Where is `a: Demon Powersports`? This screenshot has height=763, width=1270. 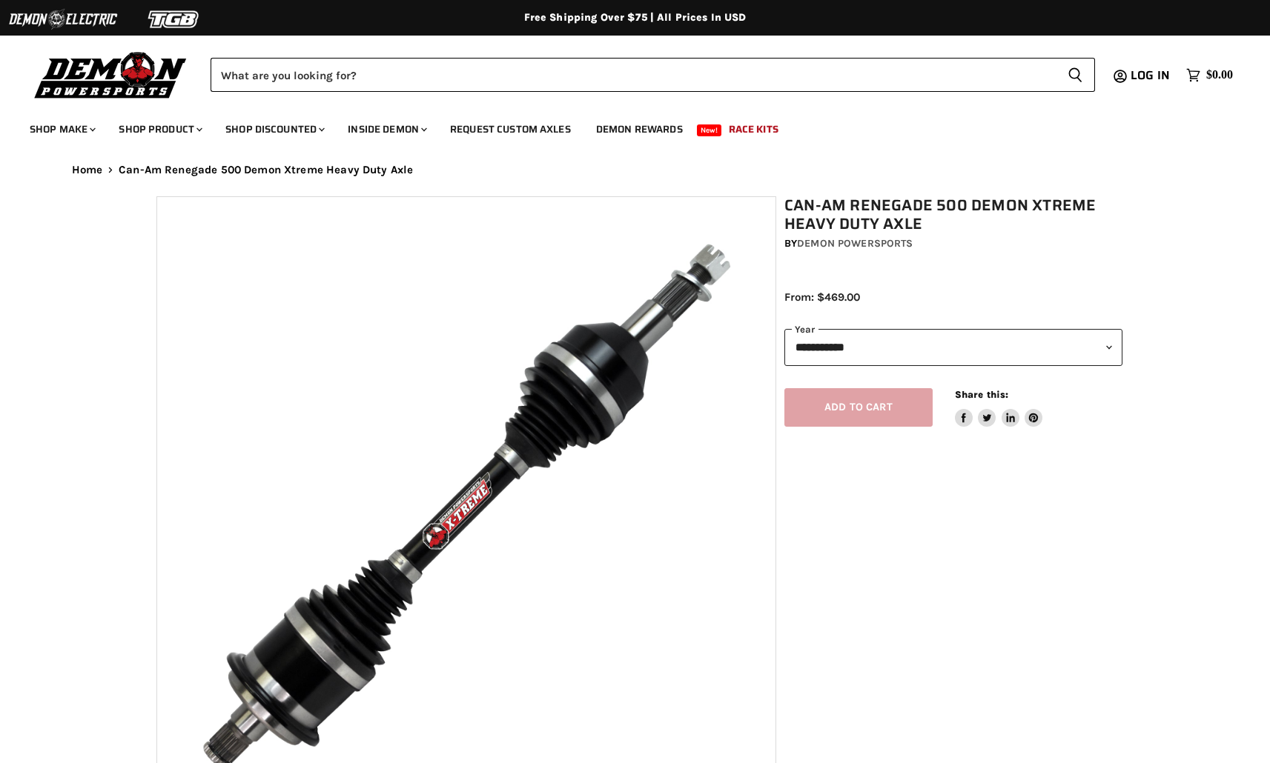
a: Demon Powersports is located at coordinates (855, 243).